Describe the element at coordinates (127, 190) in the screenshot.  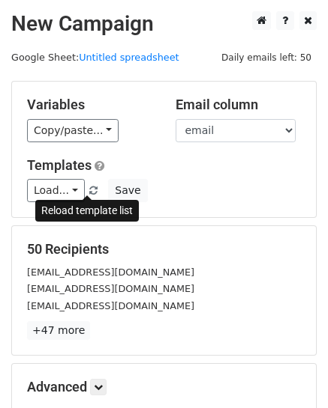
I see `button: Save` at that location.